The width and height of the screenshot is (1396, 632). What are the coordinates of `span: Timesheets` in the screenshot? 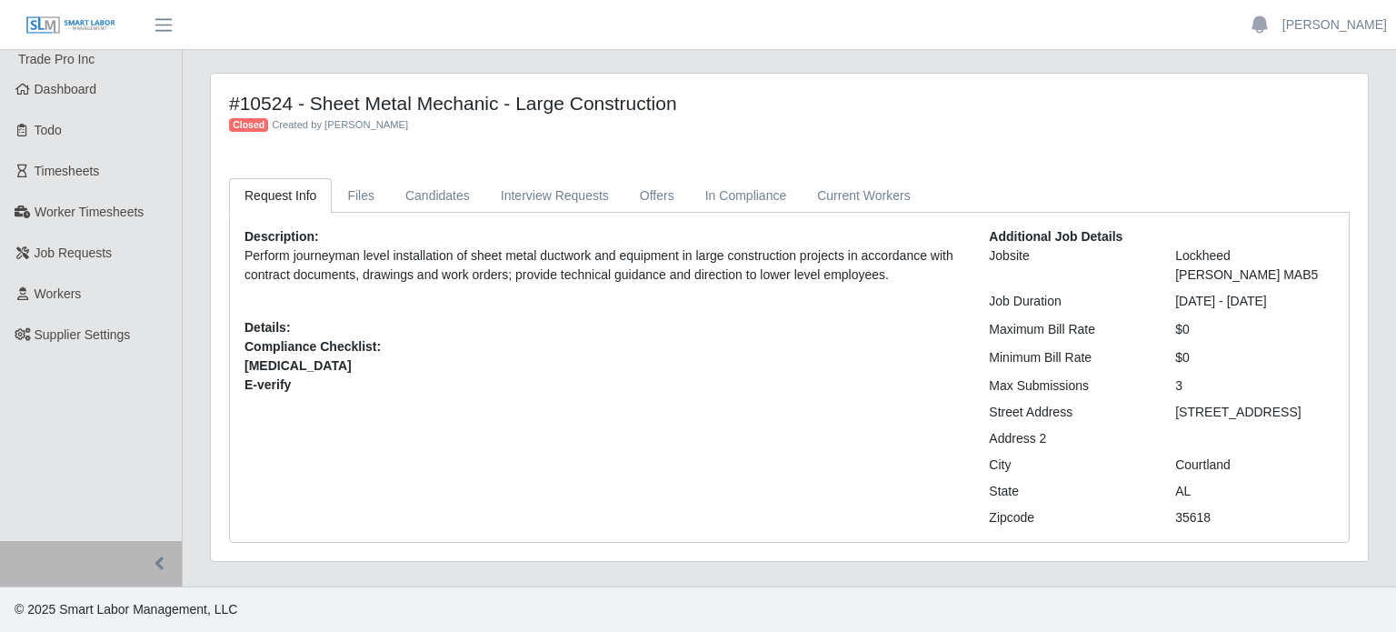 It's located at (67, 171).